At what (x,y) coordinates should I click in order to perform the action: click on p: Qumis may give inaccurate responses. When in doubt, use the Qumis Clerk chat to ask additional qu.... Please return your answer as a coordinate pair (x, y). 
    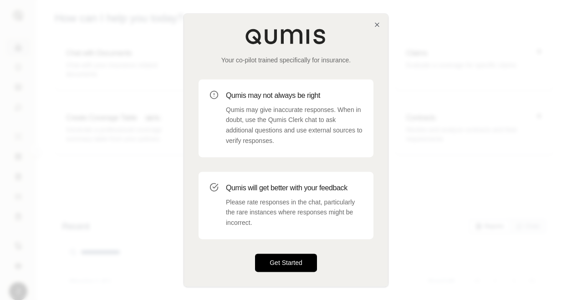
    Looking at the image, I should click on (294, 125).